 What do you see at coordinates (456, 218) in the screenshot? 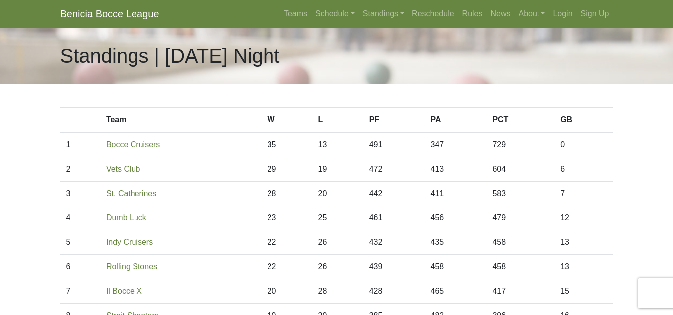
I see `td: 456` at bounding box center [456, 218].